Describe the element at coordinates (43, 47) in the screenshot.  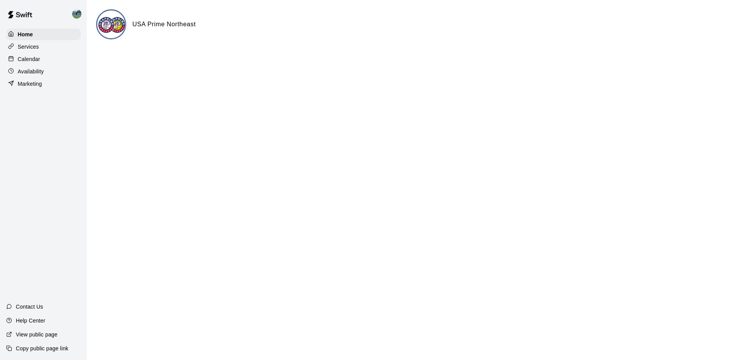
I see `div: Services` at that location.